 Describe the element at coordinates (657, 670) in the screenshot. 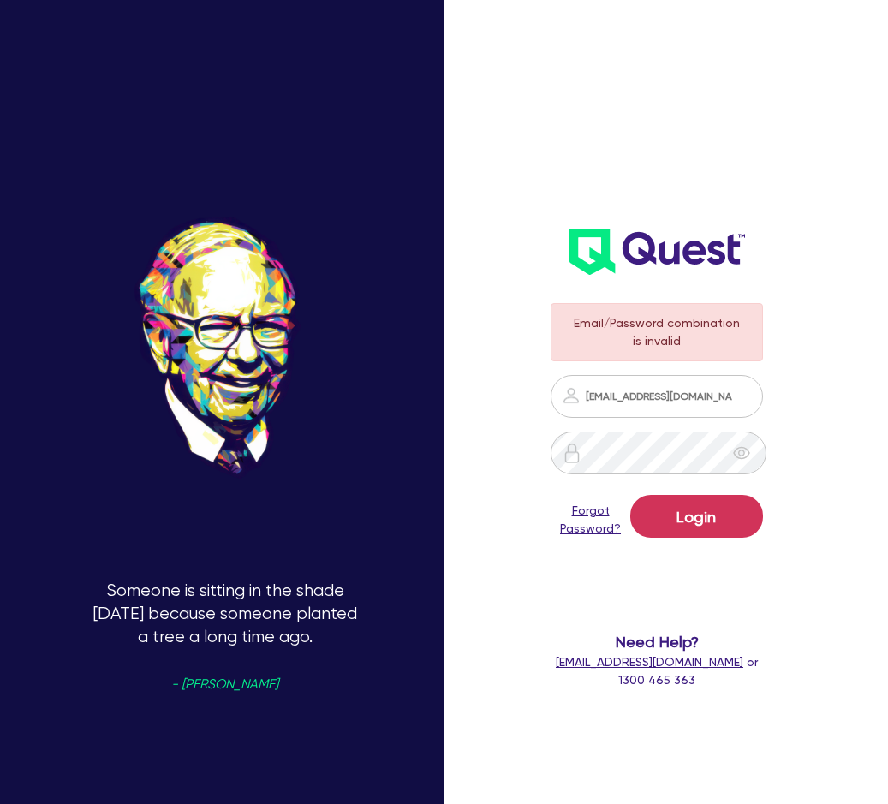

I see `span: or 1300 465 363` at that location.